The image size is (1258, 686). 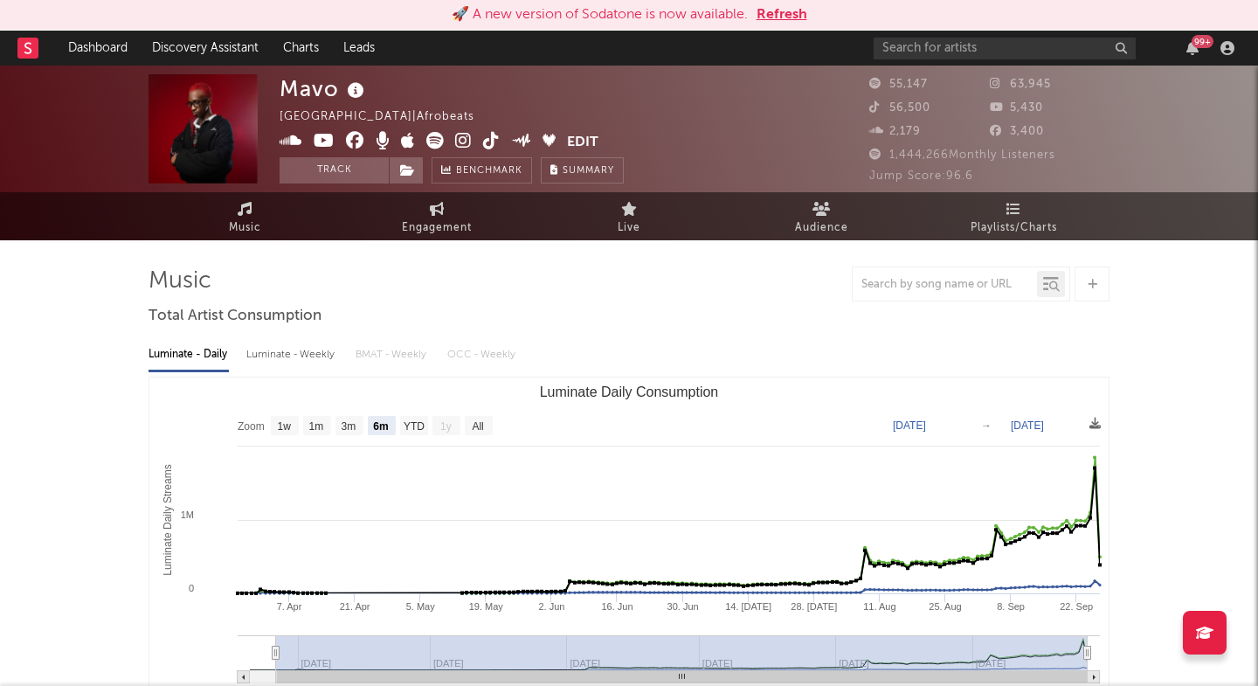 I want to click on text: 1M, so click(x=187, y=515).